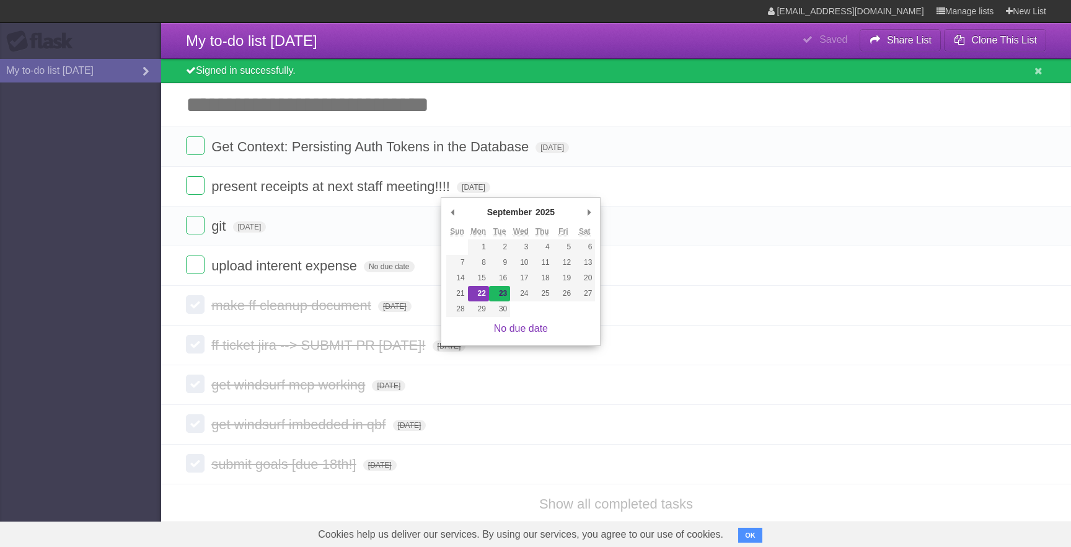  I want to click on button: Previous Month, so click(452, 212).